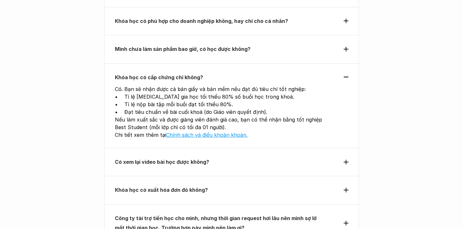 The height and width of the screenshot is (229, 463). I want to click on a: Chính sách và điều khoản khoản., so click(207, 135).